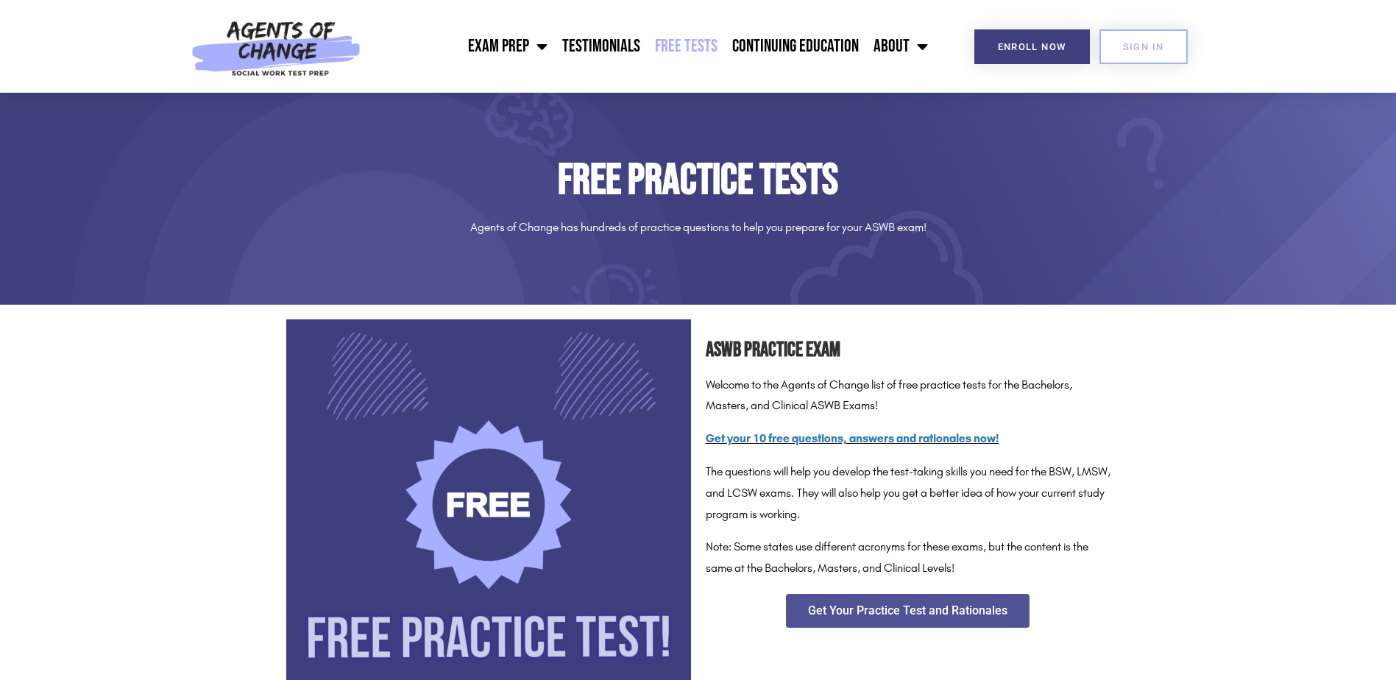 The width and height of the screenshot is (1396, 680). What do you see at coordinates (907, 611) in the screenshot?
I see `a: Get Your Practice Test and Rationales` at bounding box center [907, 611].